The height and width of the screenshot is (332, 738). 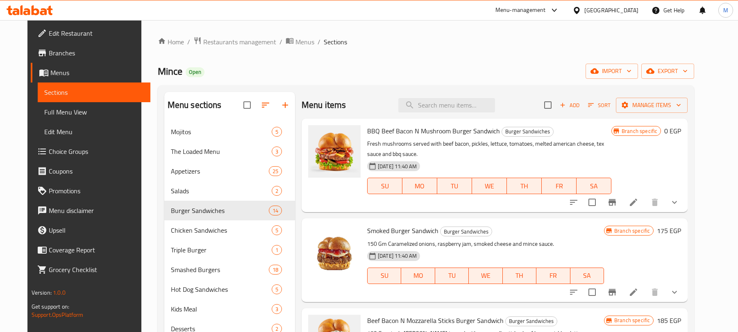 I want to click on span: Triple Burger, so click(x=221, y=250).